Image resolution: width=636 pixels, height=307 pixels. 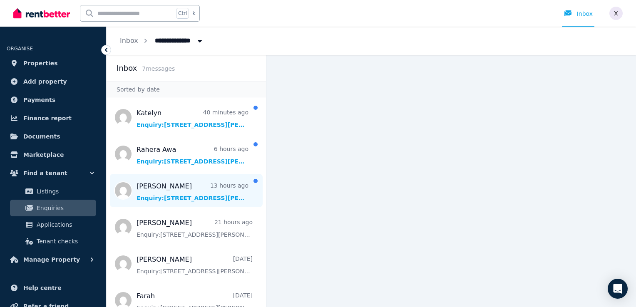 I want to click on a: Listings, so click(x=53, y=192).